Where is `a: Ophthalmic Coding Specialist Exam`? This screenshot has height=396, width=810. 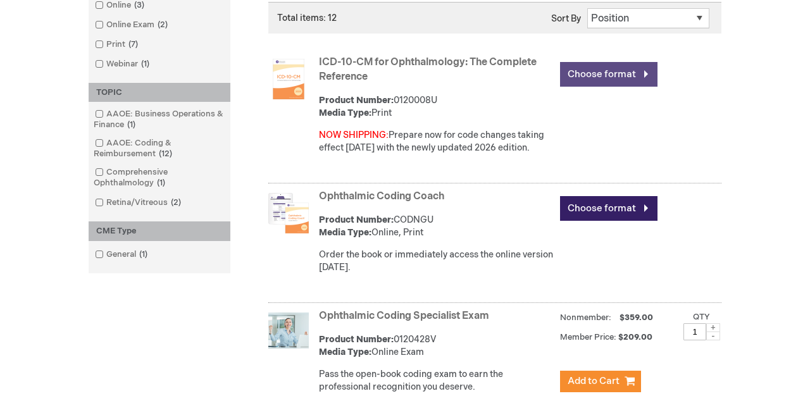
a: Ophthalmic Coding Specialist Exam is located at coordinates (404, 316).